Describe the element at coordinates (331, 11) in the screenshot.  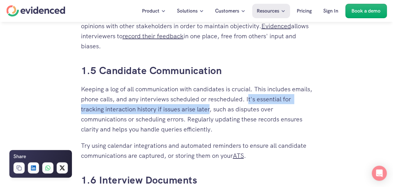
I see `p: Sign In` at that location.